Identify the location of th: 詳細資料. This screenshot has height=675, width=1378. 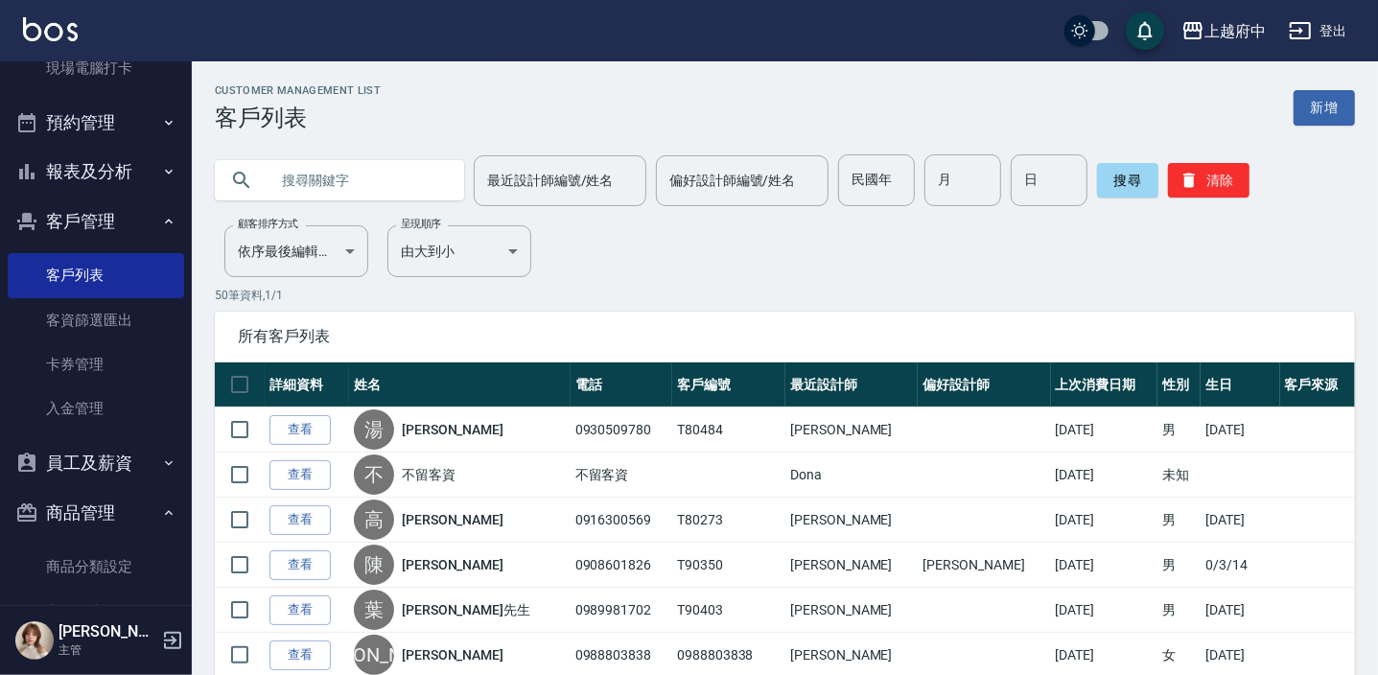
(307, 385).